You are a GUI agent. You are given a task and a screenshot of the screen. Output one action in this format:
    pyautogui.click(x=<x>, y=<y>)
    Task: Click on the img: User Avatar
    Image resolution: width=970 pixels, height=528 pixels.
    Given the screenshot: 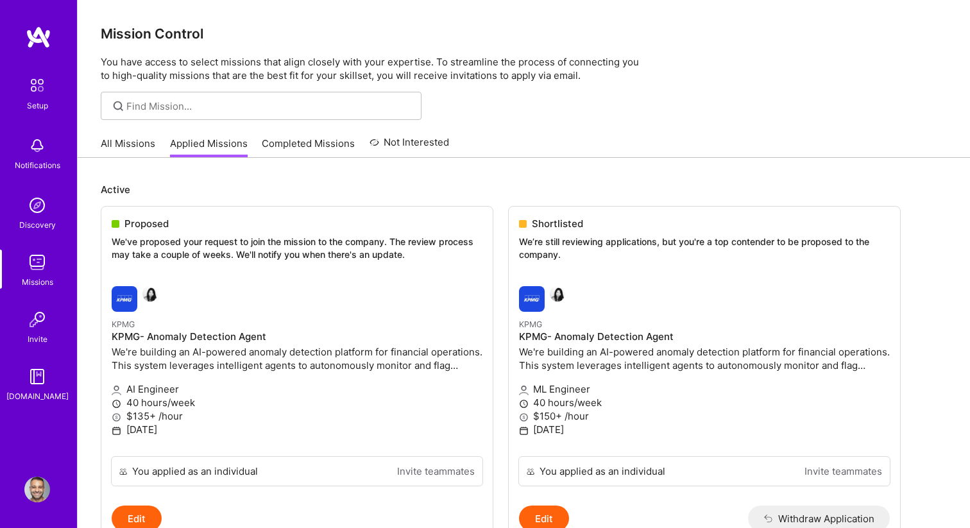 What is the action you would take?
    pyautogui.click(x=37, y=489)
    